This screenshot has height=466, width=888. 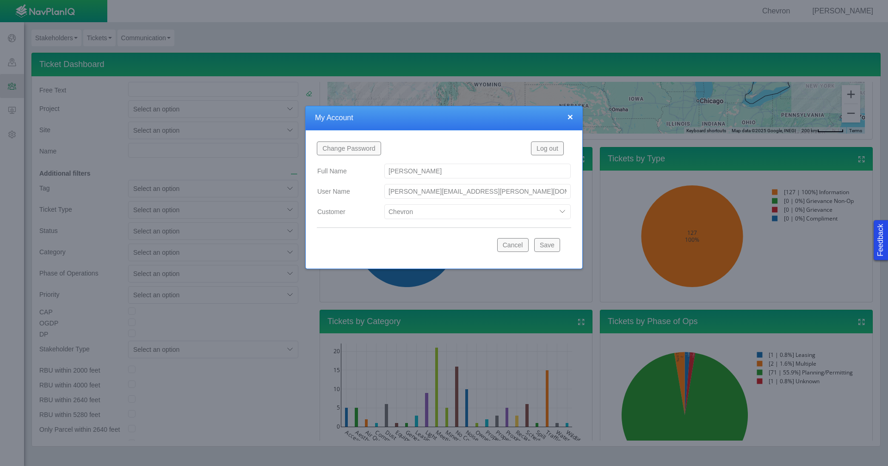 What do you see at coordinates (570, 116) in the screenshot?
I see `button: close` at bounding box center [570, 116].